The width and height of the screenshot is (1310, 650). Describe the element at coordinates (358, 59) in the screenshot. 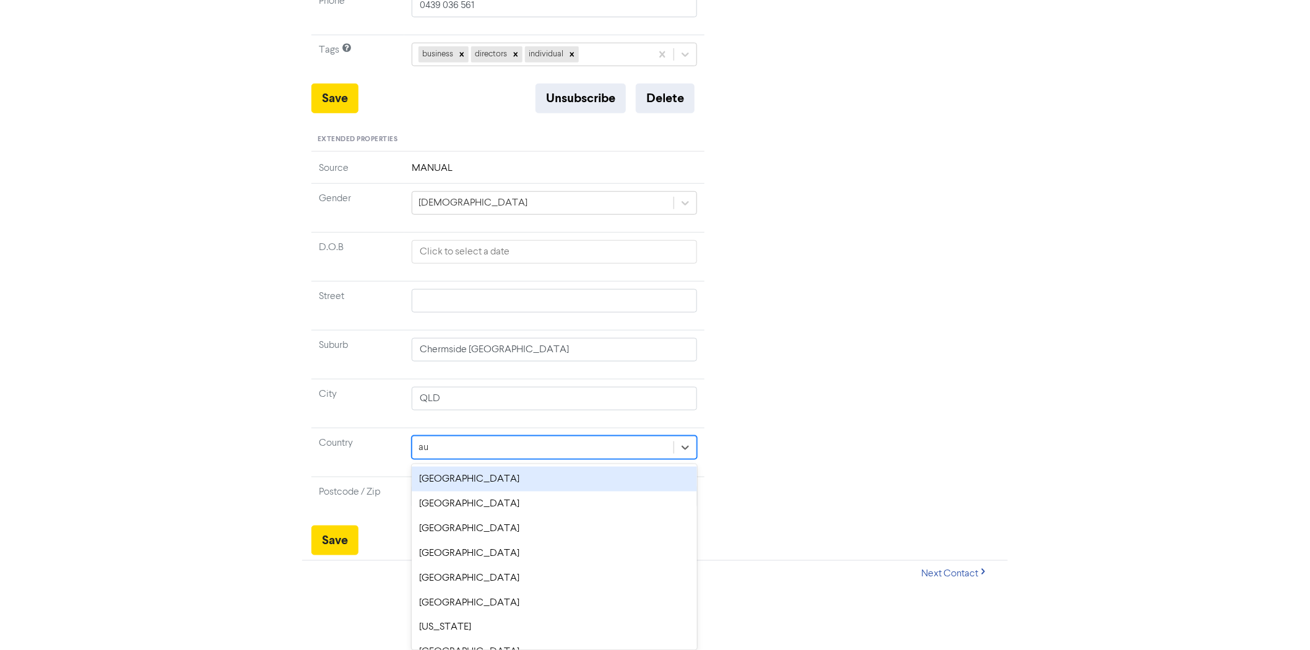

I see `td: Tags` at that location.